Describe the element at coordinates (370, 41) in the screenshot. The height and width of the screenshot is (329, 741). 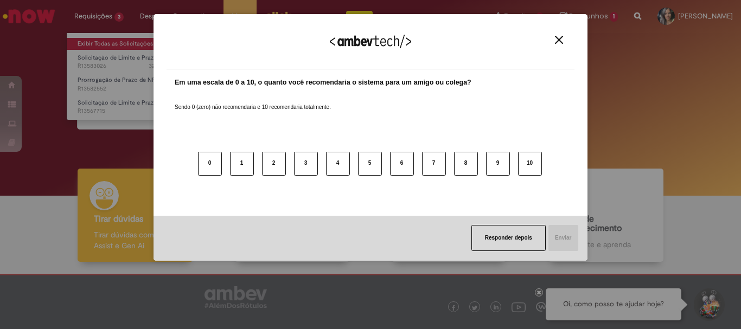
I see `img: Logo Ambevtech` at that location.